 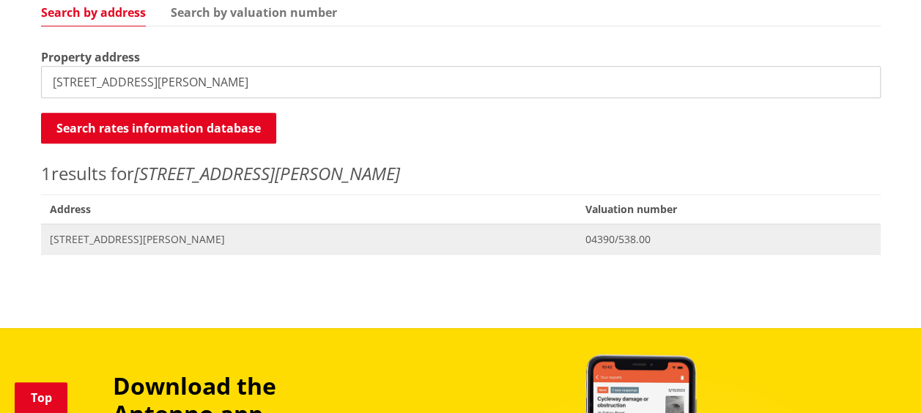 I want to click on span: 04390/538.00, so click(x=729, y=240).